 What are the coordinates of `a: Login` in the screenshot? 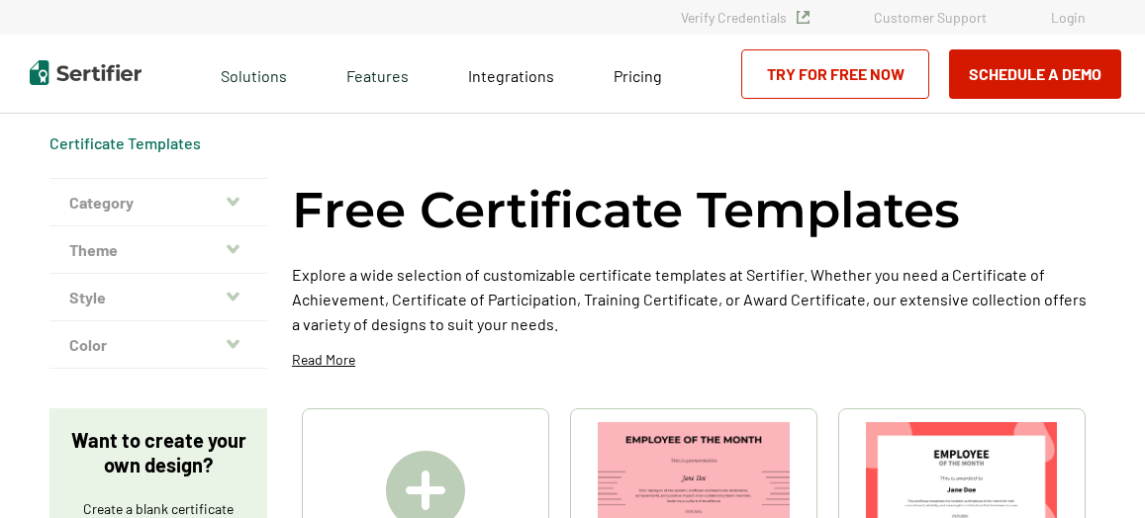 It's located at (1068, 17).